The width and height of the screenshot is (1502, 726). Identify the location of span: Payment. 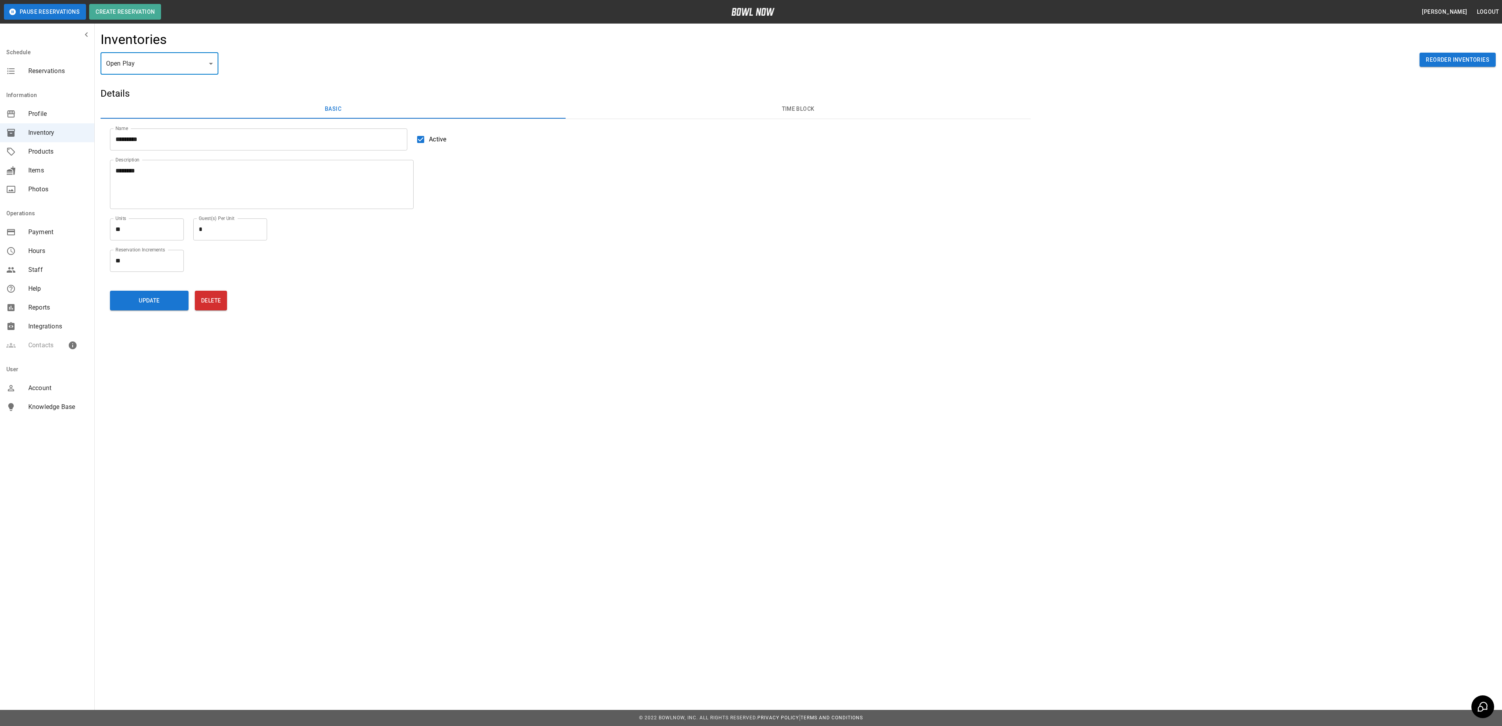
(58, 232).